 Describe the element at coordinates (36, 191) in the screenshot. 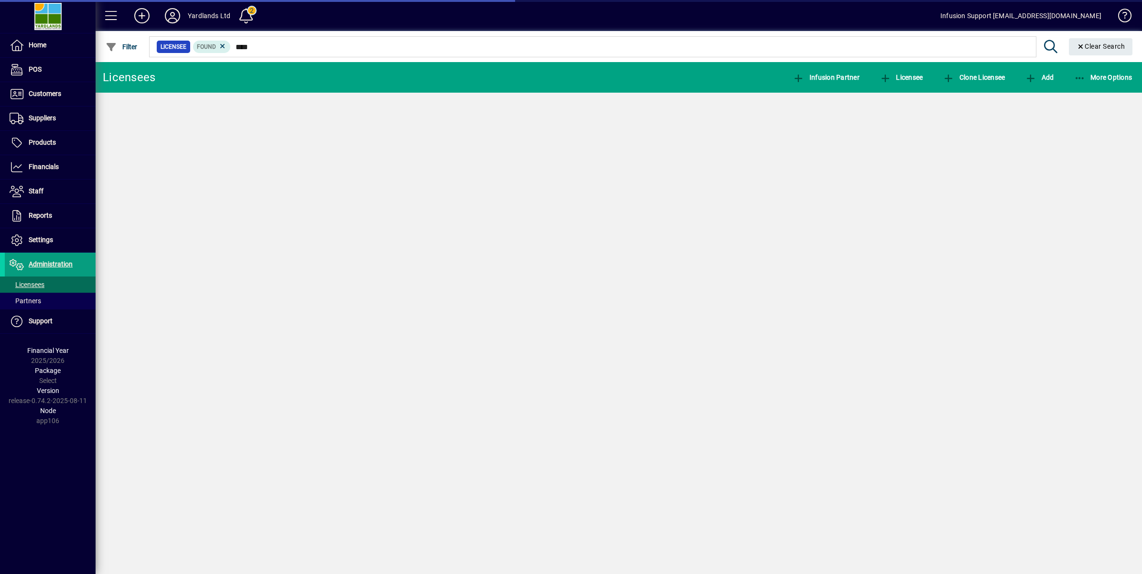

I see `span: Staff` at that location.